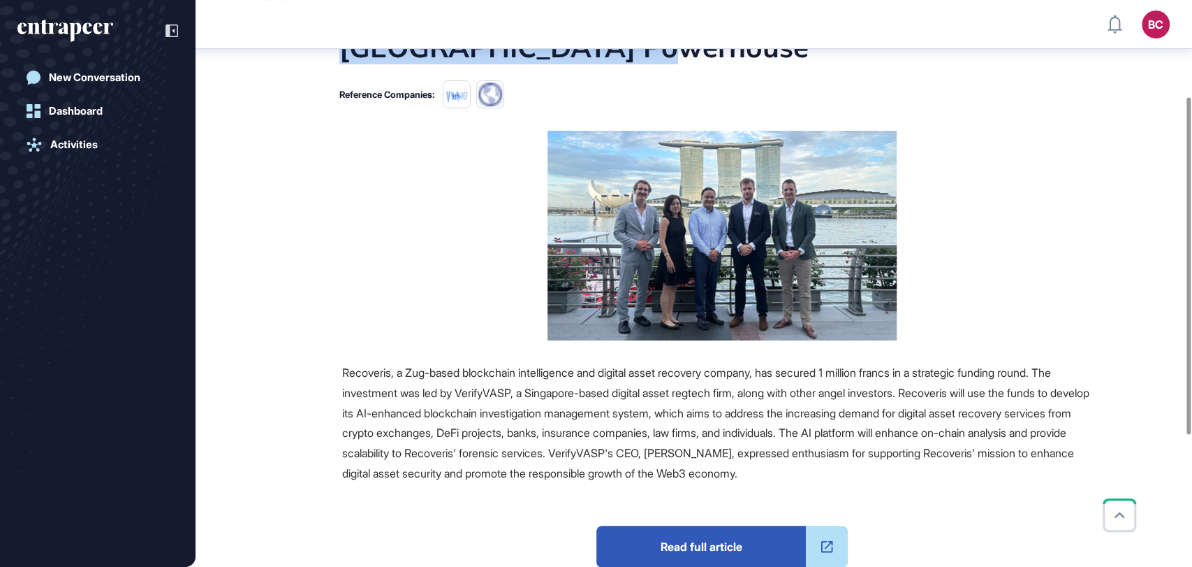  Describe the element at coordinates (98, 145) in the screenshot. I see `a: Activities` at that location.